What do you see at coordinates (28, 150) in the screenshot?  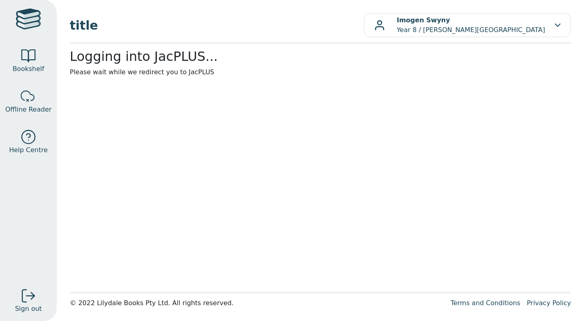 I see `span: Help Centre` at bounding box center [28, 150].